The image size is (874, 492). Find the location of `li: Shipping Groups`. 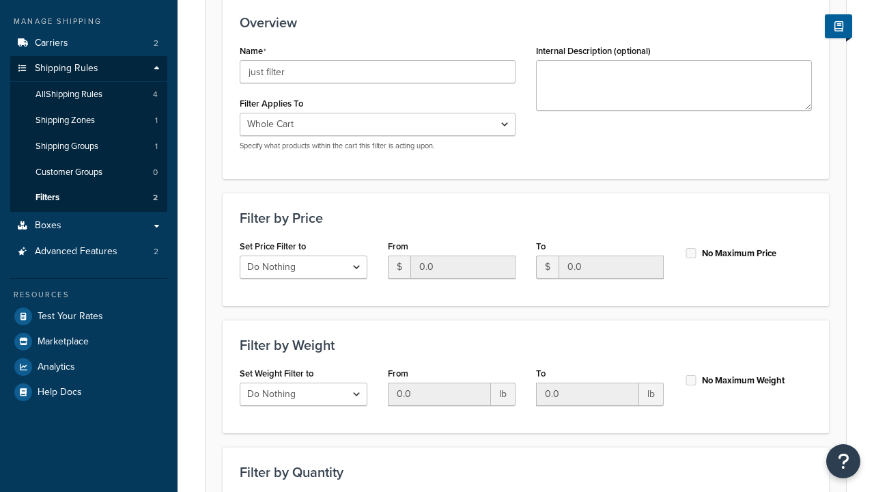

li: Shipping Groups is located at coordinates (89, 146).